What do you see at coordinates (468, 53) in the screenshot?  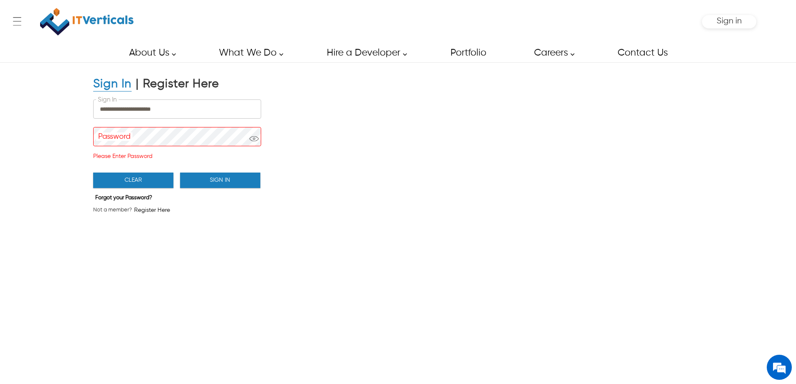 I see `a: Portfolio` at bounding box center [468, 53].